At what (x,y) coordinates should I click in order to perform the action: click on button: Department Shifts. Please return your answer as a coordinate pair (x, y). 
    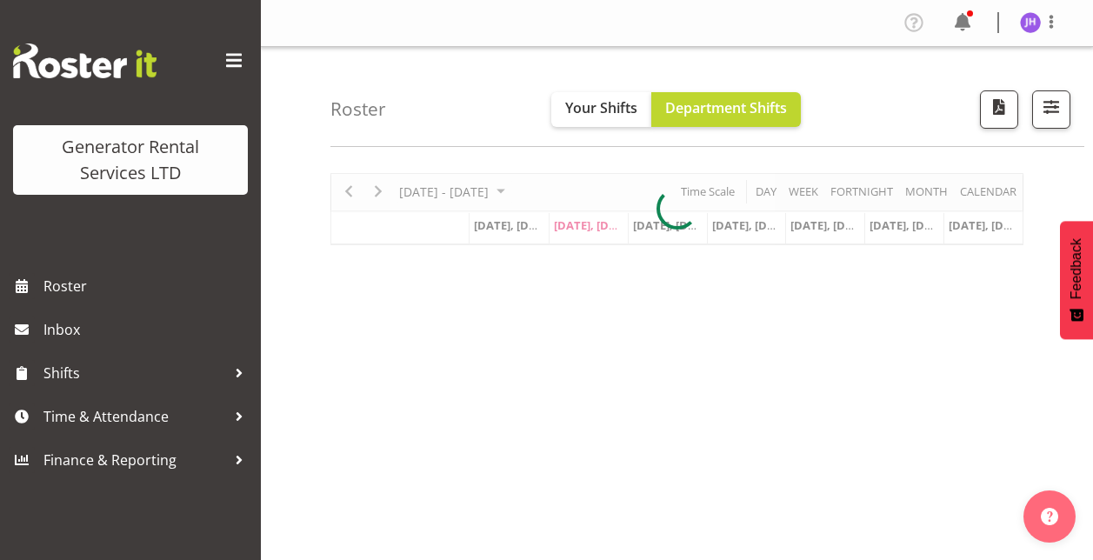
    Looking at the image, I should click on (726, 110).